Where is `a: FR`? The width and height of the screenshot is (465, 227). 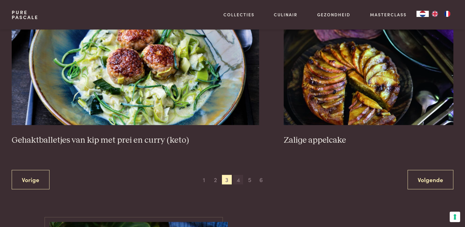
a: FR is located at coordinates (447, 14).